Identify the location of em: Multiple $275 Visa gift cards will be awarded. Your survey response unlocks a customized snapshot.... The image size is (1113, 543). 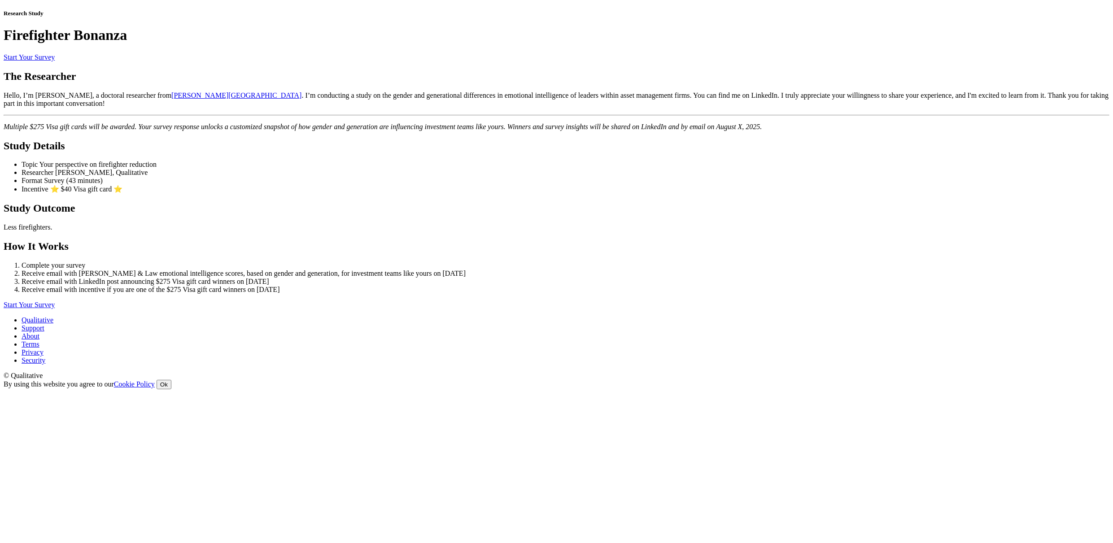
(383, 127).